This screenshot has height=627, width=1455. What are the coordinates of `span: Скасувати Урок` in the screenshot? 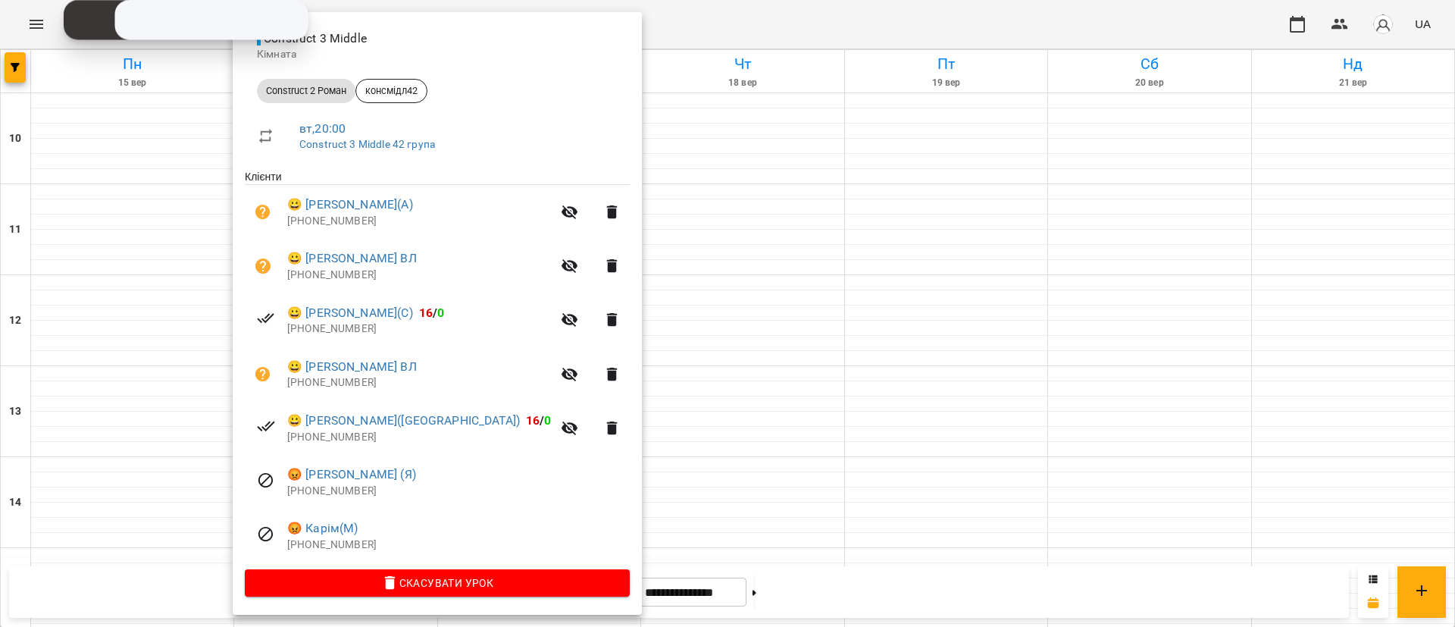 It's located at (437, 583).